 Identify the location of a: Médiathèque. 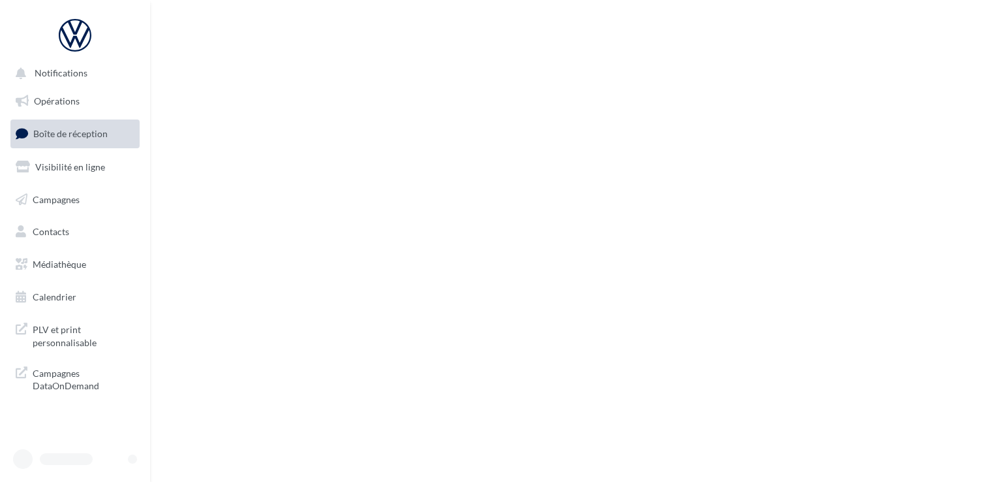
(75, 264).